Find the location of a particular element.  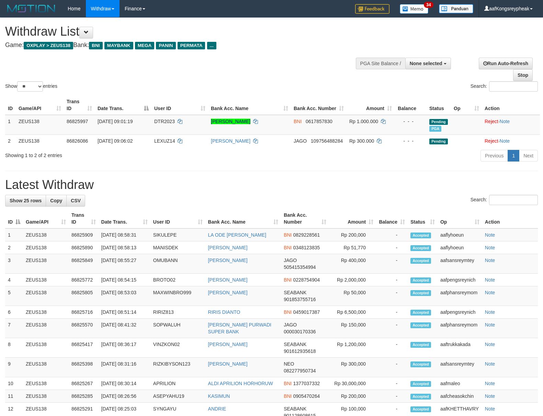

span: Marked by aafsreyleap is located at coordinates (435, 129).